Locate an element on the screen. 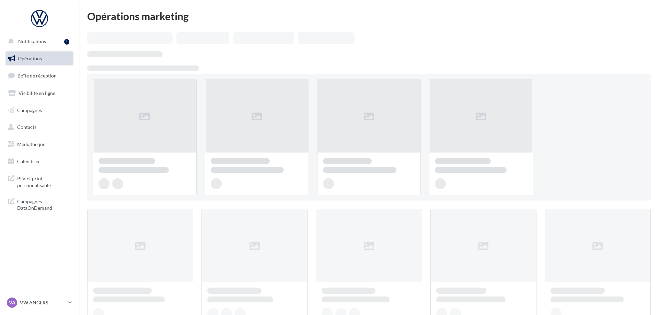 The height and width of the screenshot is (315, 659). a: Contacts is located at coordinates (39, 127).